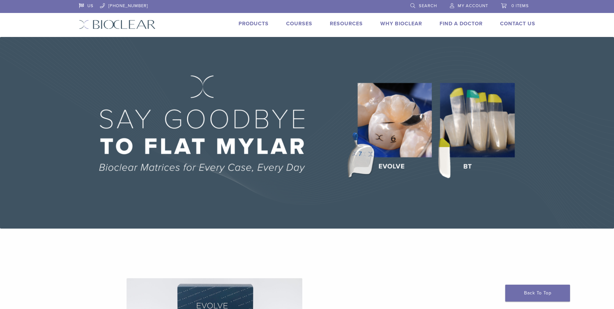 Image resolution: width=614 pixels, height=309 pixels. What do you see at coordinates (299, 24) in the screenshot?
I see `a: Courses` at bounding box center [299, 24].